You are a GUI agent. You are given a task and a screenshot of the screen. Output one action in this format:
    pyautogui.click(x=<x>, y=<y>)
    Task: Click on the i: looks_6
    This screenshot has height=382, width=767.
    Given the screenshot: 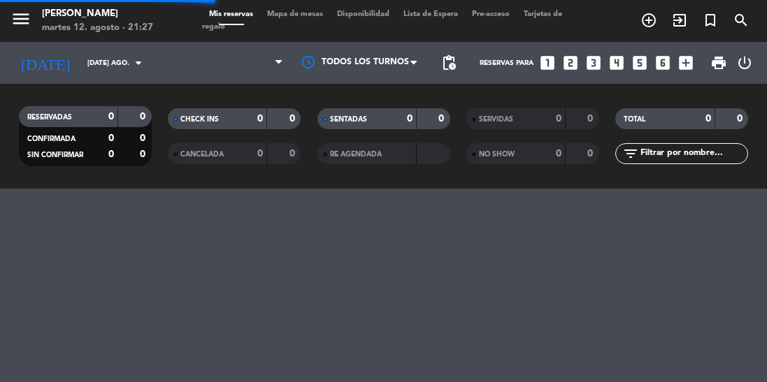 What is the action you would take?
    pyautogui.click(x=662, y=63)
    